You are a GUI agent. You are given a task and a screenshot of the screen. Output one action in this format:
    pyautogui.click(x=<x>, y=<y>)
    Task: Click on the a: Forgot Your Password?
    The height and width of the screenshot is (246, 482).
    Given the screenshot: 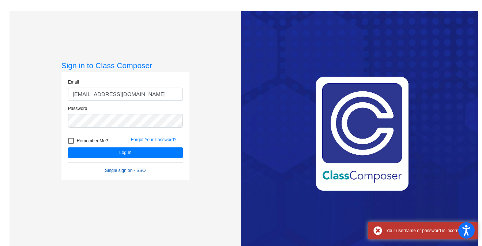 What is the action you would take?
    pyautogui.click(x=154, y=139)
    